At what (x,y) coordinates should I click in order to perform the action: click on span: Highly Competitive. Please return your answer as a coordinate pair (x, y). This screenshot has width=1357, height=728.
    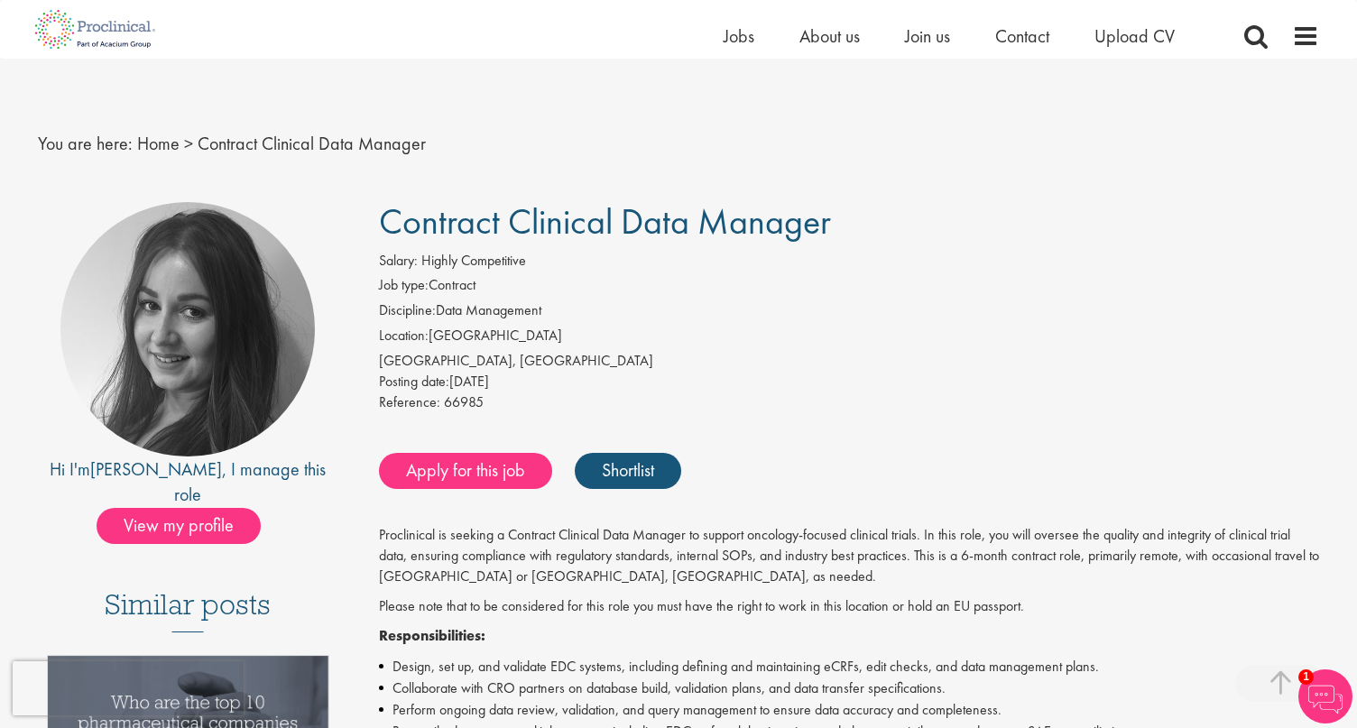
    Looking at the image, I should click on (474, 260).